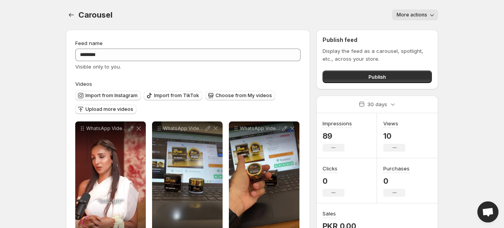  I want to click on span: Upload more videos, so click(109, 109).